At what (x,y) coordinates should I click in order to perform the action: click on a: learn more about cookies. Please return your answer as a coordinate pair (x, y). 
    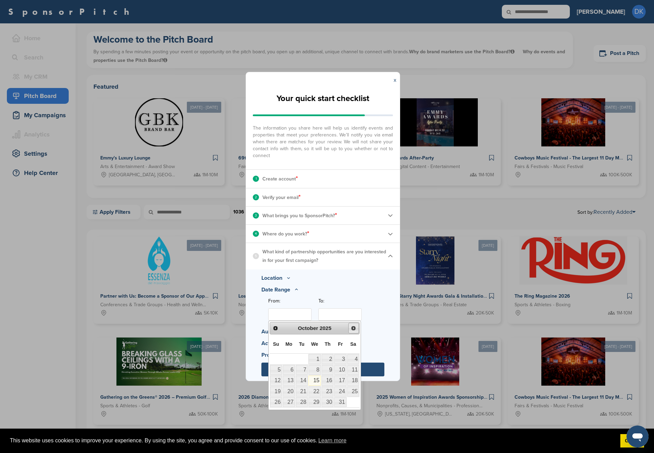
    Looking at the image, I should click on (332, 440).